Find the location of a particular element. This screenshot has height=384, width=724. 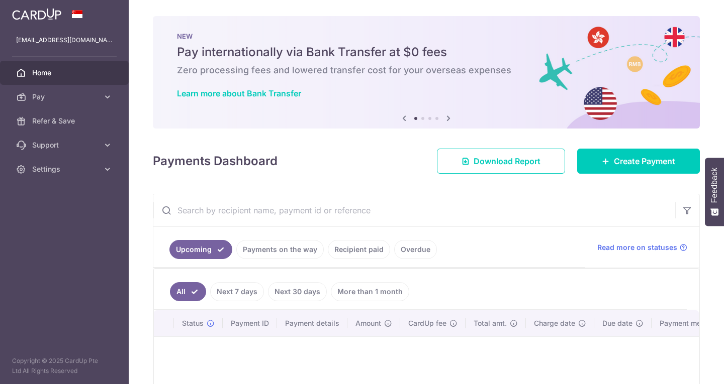

a: Read more on statuses is located at coordinates (642, 248).